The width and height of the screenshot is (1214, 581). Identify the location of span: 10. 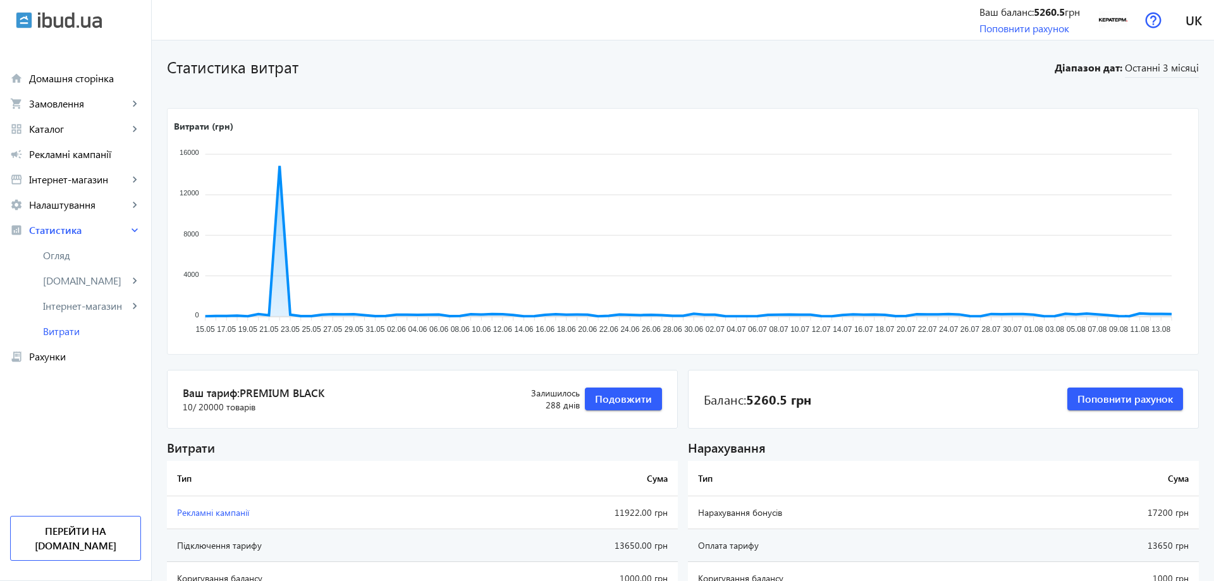
(219, 407).